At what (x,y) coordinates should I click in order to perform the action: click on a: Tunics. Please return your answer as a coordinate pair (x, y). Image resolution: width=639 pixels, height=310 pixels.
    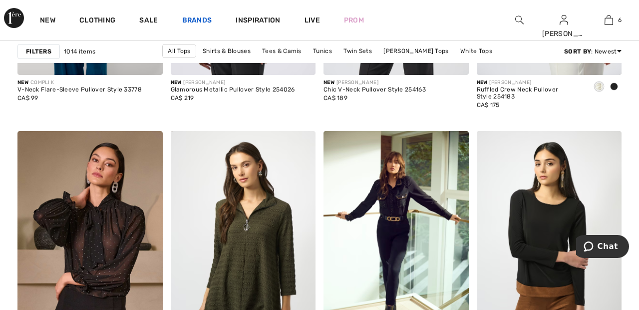
    Looking at the image, I should click on (323, 51).